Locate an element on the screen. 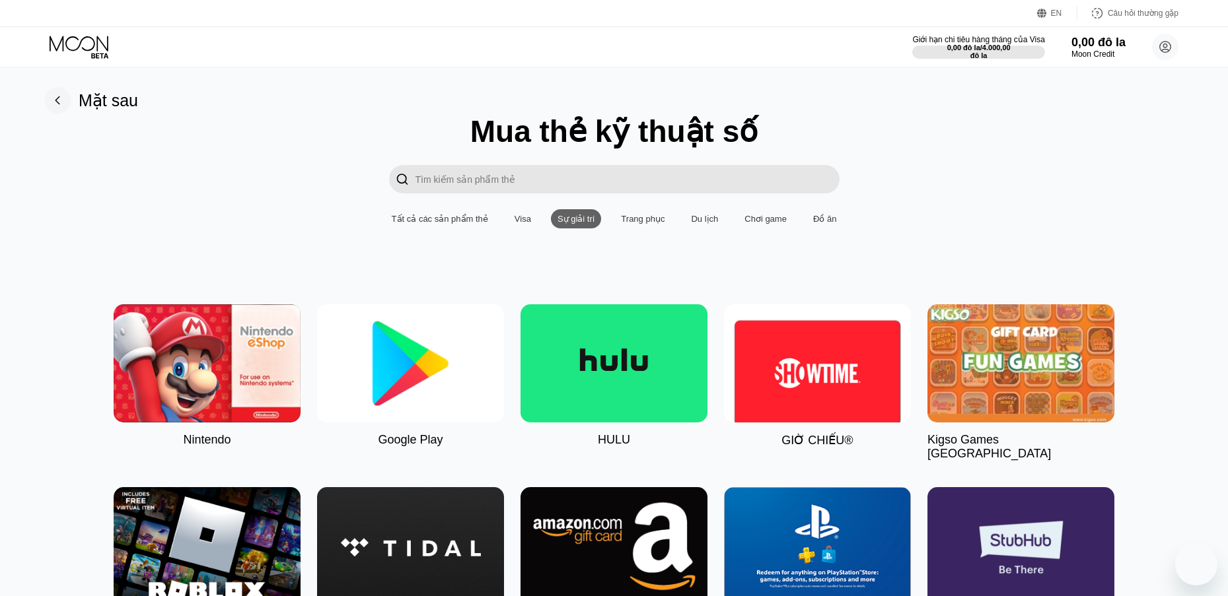 The image size is (1228, 596). font: EN is located at coordinates (1056, 13).